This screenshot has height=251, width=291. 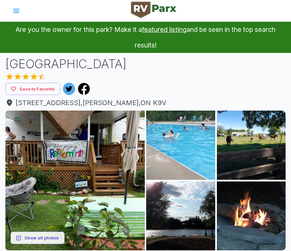 I want to click on img: AAcXr8rTbUqDuG670M0XA_ubtz8Tgokbgjfpq_Tn2EV1ljO4sZBpABuucloXxGd-JDvoAgRKCV71e7KVO0w6Lk8-Bhyq1qs3b..., so click(x=251, y=145).